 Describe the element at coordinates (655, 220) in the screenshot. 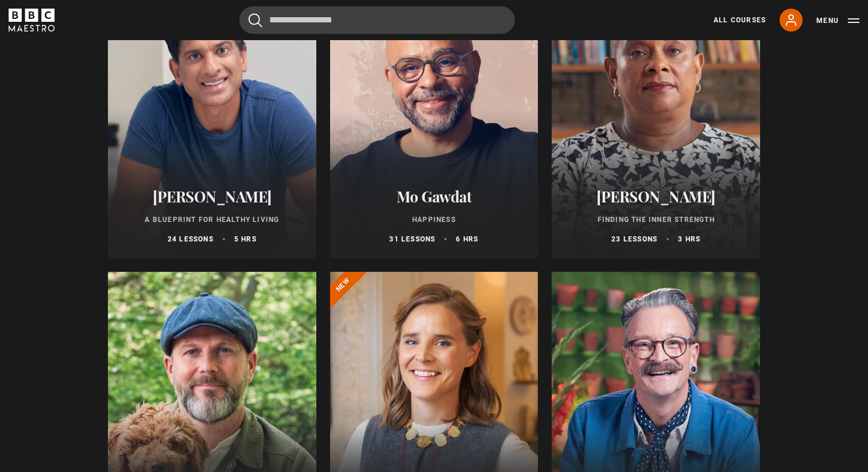

I see `p: Finding the Inner Strength` at that location.